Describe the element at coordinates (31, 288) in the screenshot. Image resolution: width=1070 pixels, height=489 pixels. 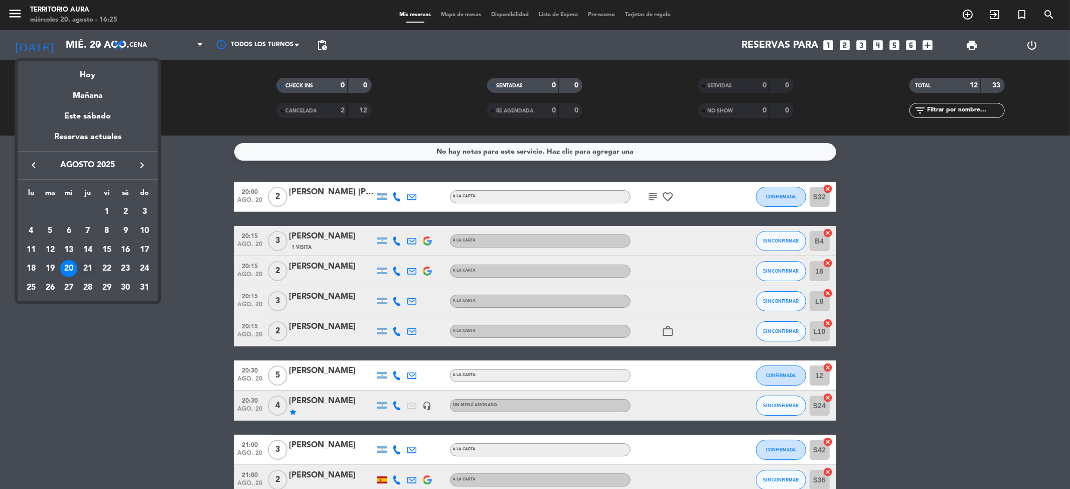
I see `div: 25` at that location.